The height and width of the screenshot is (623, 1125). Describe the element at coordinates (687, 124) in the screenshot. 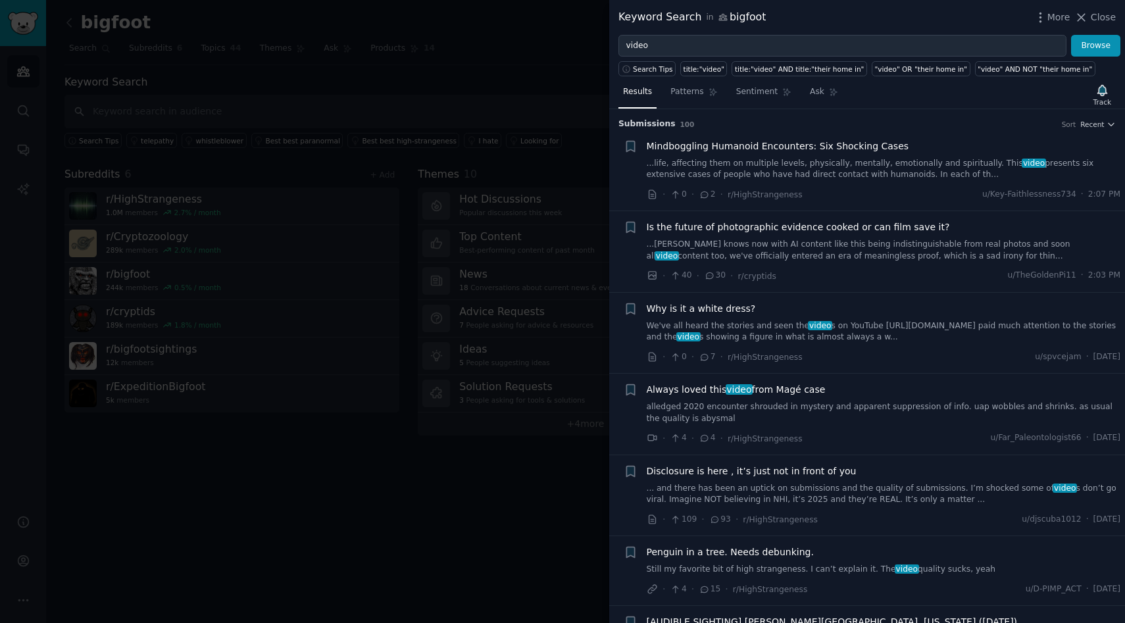

I see `span: 100` at that location.